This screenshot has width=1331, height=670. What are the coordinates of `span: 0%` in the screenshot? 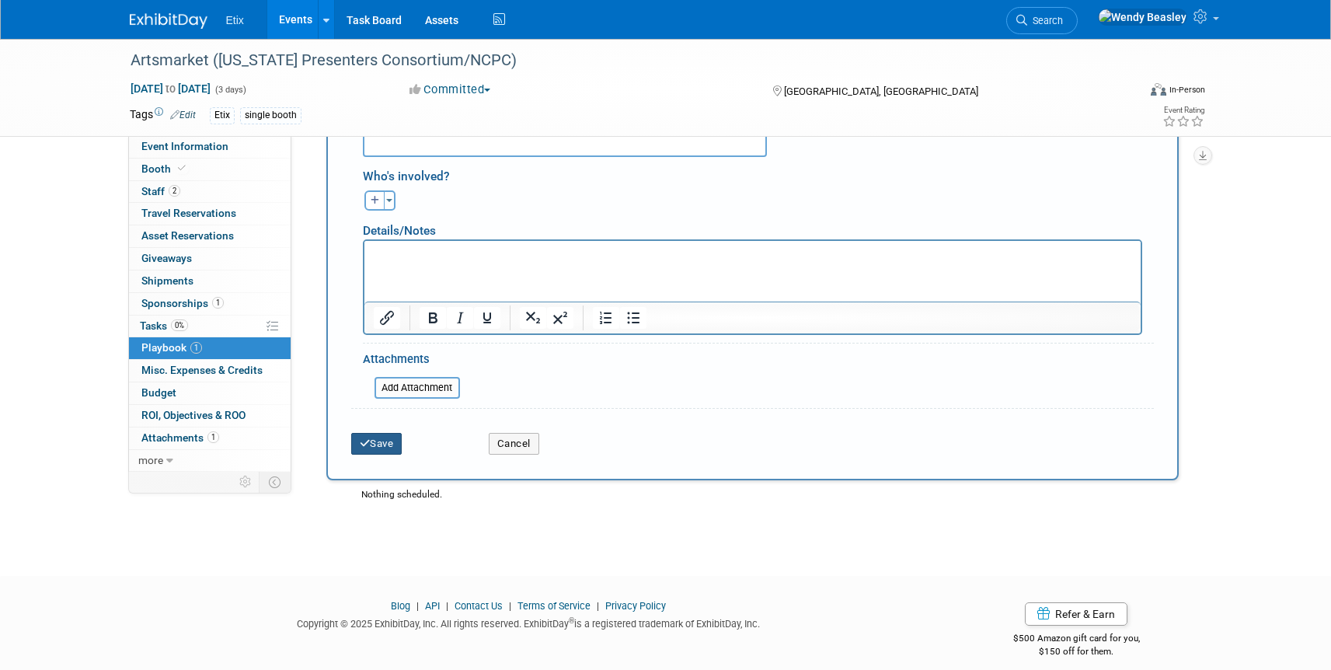 It's located at (179, 325).